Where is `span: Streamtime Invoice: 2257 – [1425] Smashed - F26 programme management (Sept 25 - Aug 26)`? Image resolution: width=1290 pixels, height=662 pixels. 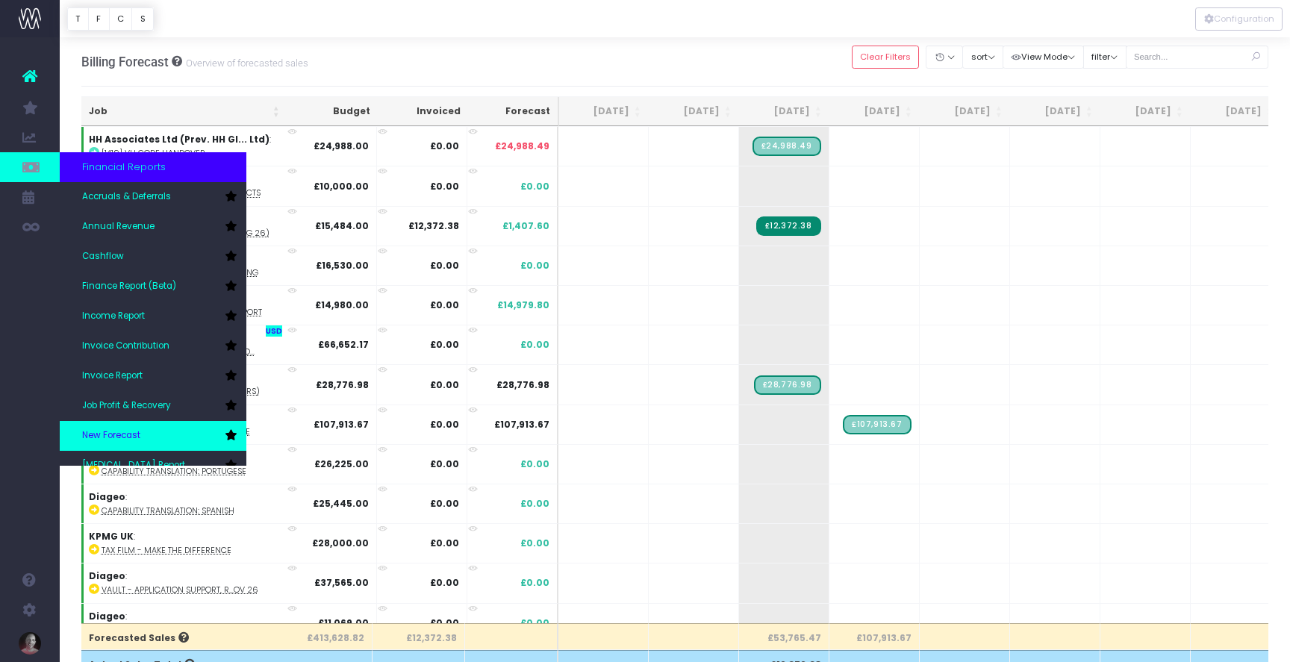
span: Streamtime Invoice: 2257 – [1425] Smashed - F26 programme management (Sept 25 - Aug 26) is located at coordinates (788, 226).